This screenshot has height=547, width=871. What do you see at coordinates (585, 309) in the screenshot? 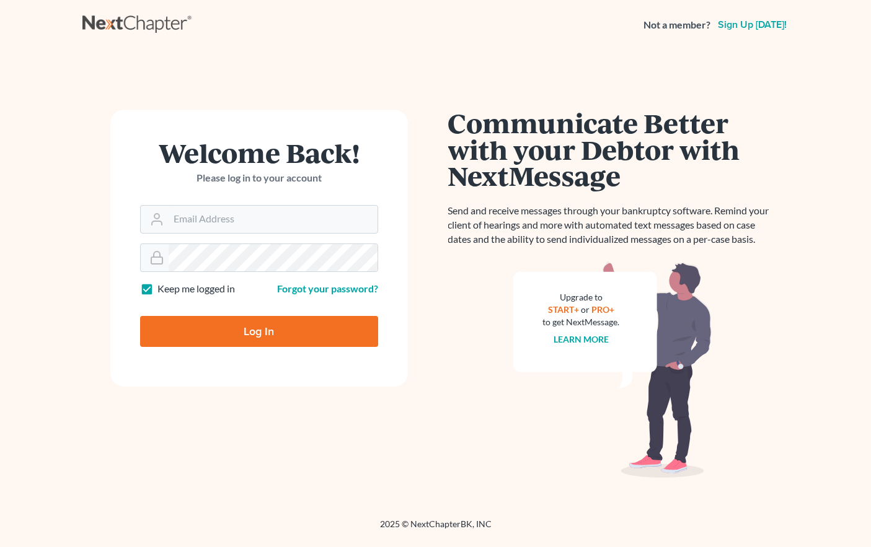
I see `span: or` at bounding box center [585, 309].